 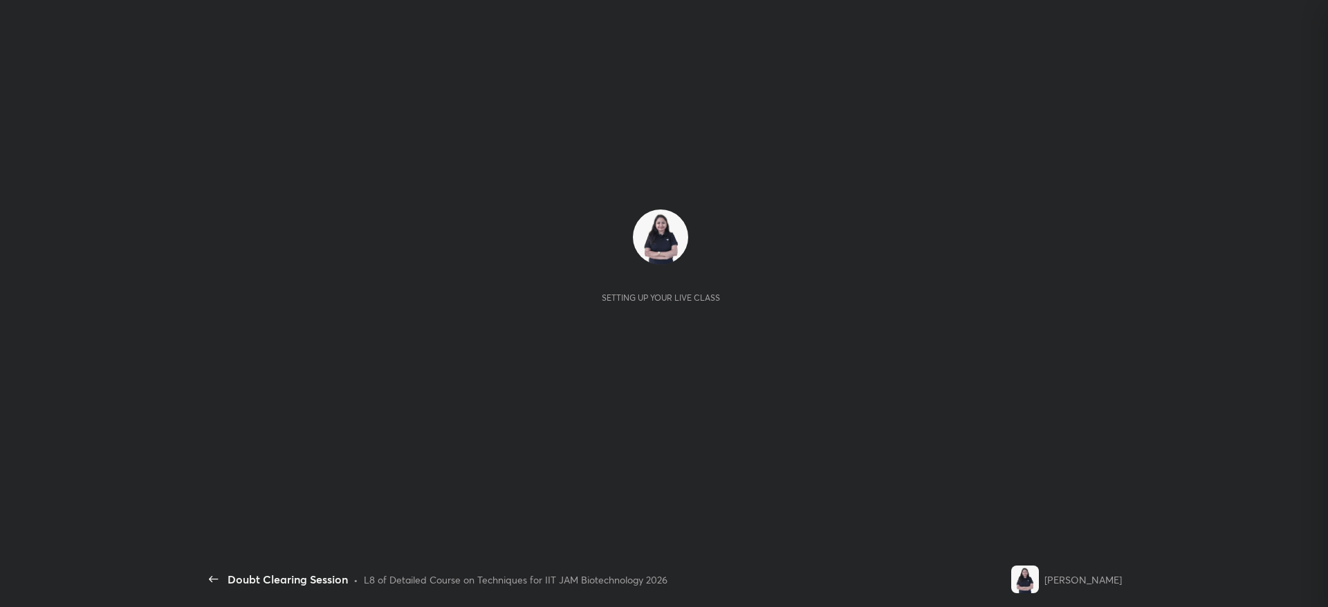 What do you see at coordinates (515, 579) in the screenshot?
I see `div: L8 of Detailed Course on Techniques for IIT JAM Biotechnology 2026` at bounding box center [515, 579].